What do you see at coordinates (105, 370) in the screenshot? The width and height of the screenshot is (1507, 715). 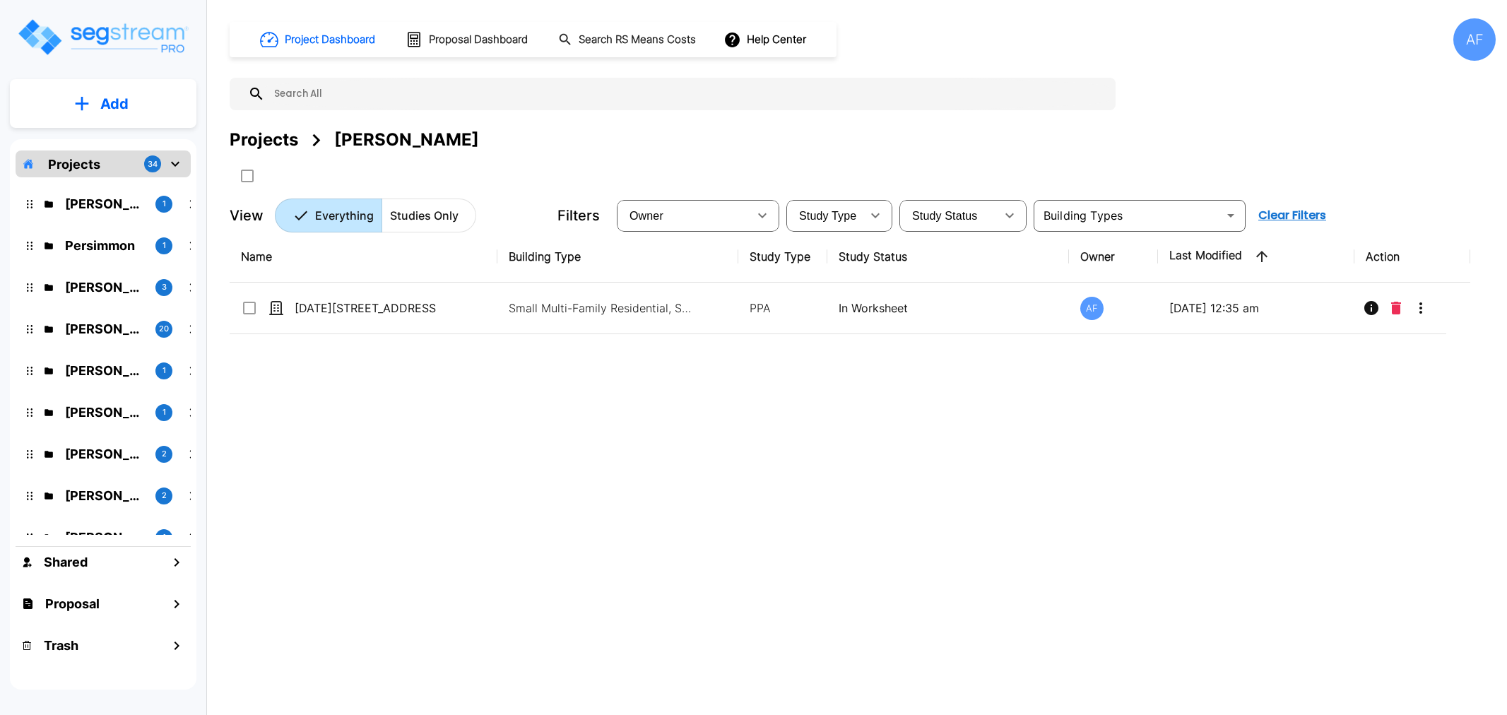 I see `p: Dilip Vadakkoot` at bounding box center [105, 370].